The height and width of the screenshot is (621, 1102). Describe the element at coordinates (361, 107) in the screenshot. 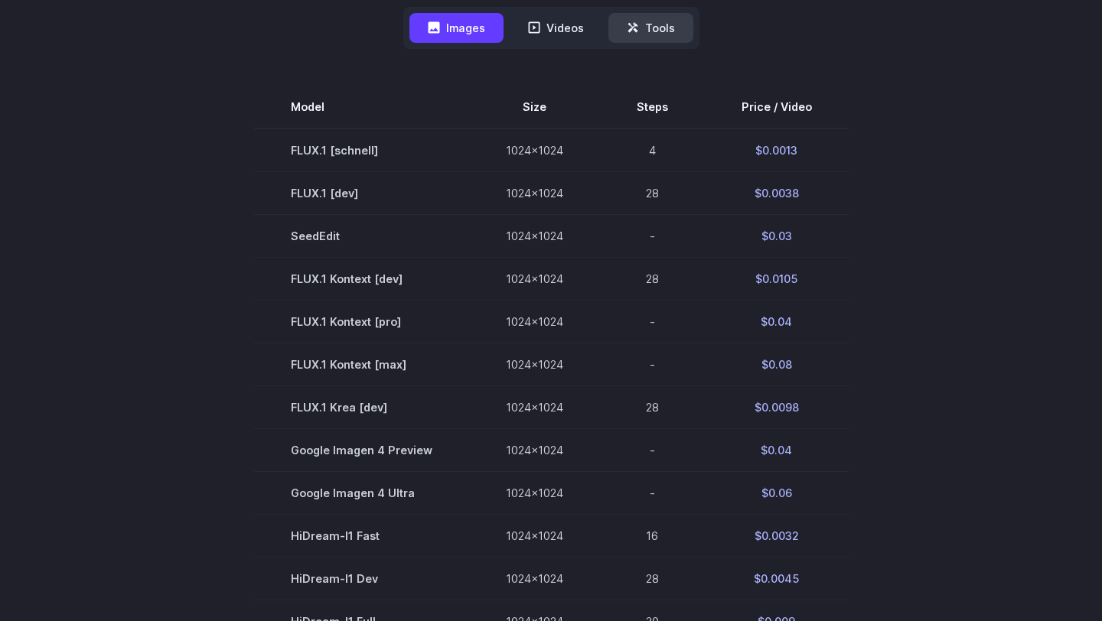

I see `th: Model` at that location.